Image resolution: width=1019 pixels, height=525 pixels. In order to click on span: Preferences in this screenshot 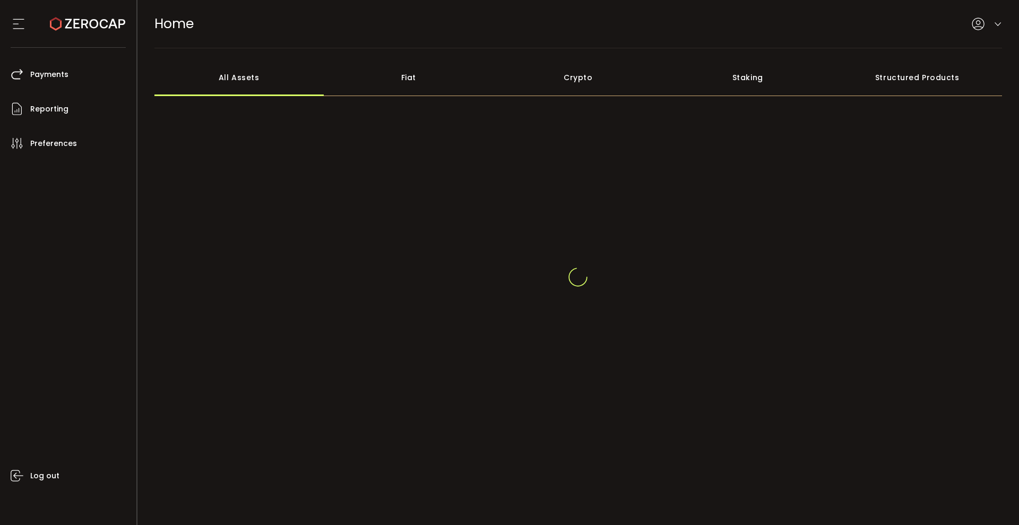, I will do `click(54, 143)`.